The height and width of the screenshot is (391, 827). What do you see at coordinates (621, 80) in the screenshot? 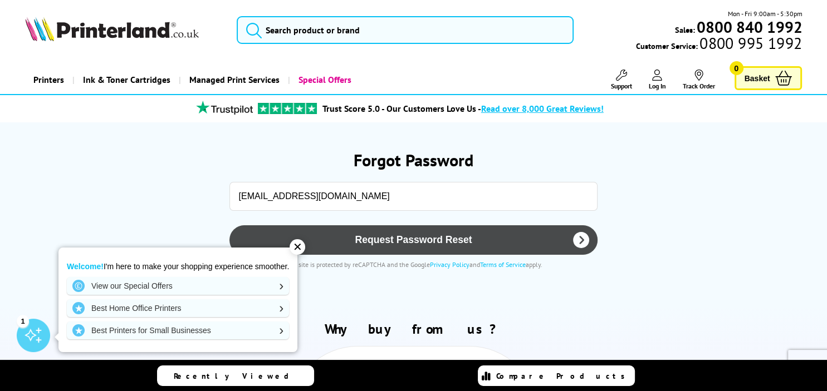
I see `a: Support` at bounding box center [621, 80].